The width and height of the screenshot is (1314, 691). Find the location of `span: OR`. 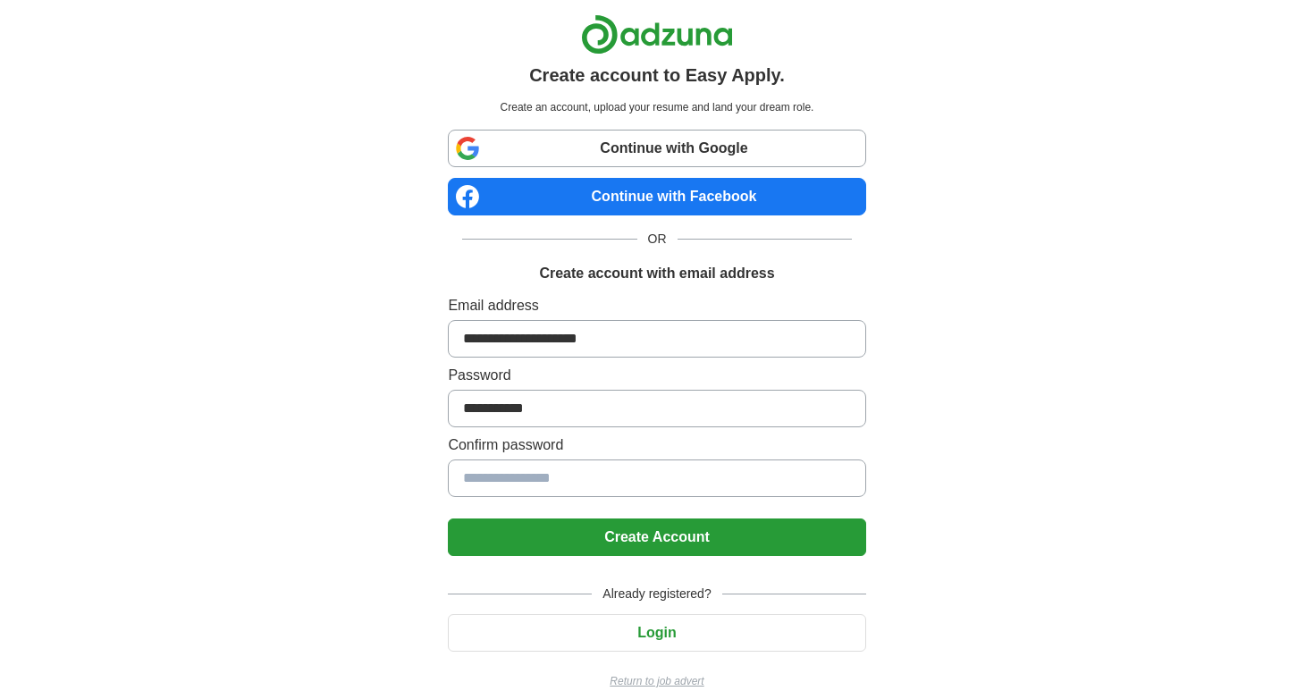

span: OR is located at coordinates (657, 239).